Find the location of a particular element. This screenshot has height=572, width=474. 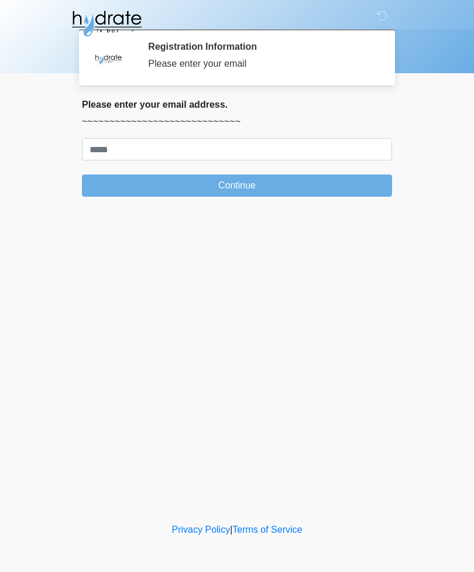

a: Terms of Service is located at coordinates (267, 530).